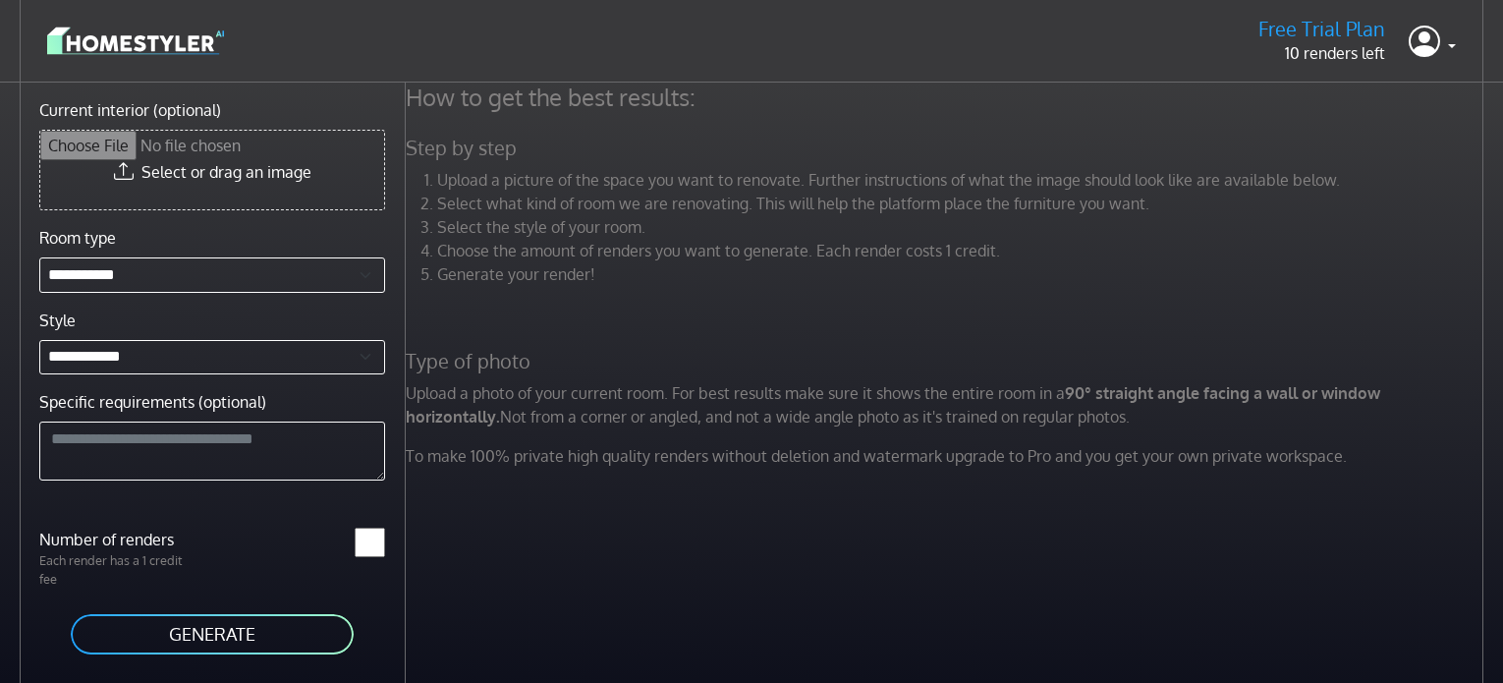  Describe the element at coordinates (963, 180) in the screenshot. I see `li: Upload a picture of the space you want to renovate. Further instructions of what the image should...` at that location.